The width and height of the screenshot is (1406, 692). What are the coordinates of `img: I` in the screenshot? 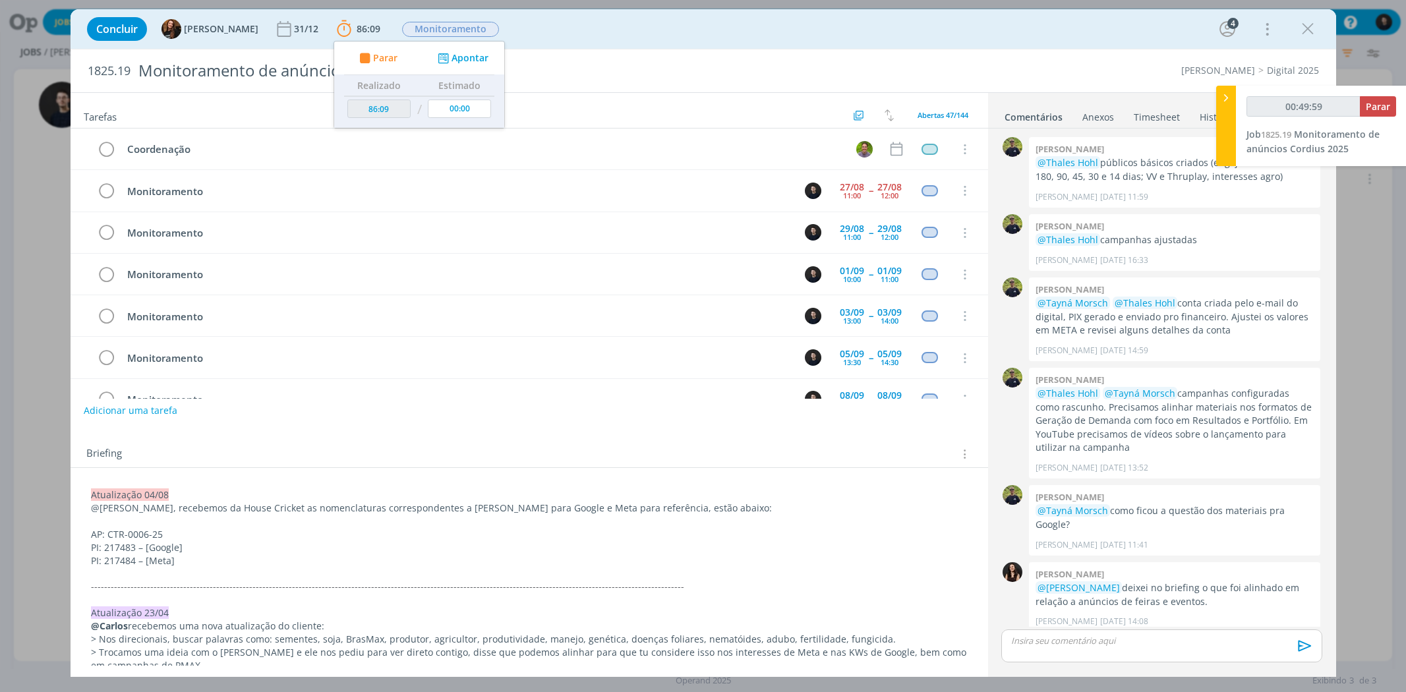 It's located at (1012, 572).